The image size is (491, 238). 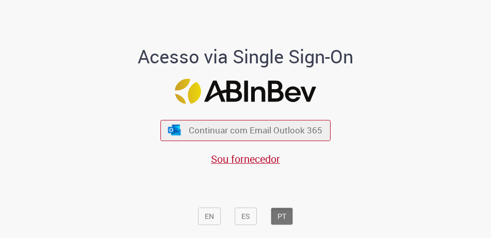 I want to click on button: ES, so click(x=245, y=217).